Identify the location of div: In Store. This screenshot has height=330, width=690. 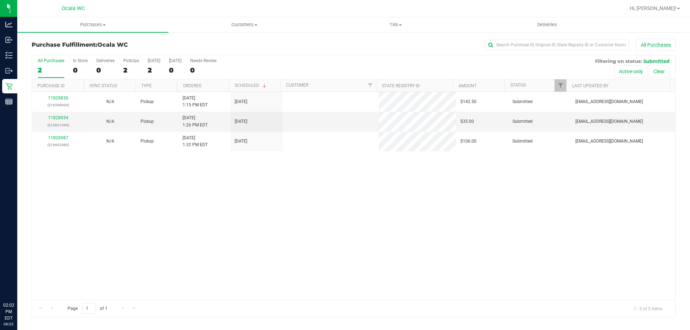
(80, 61).